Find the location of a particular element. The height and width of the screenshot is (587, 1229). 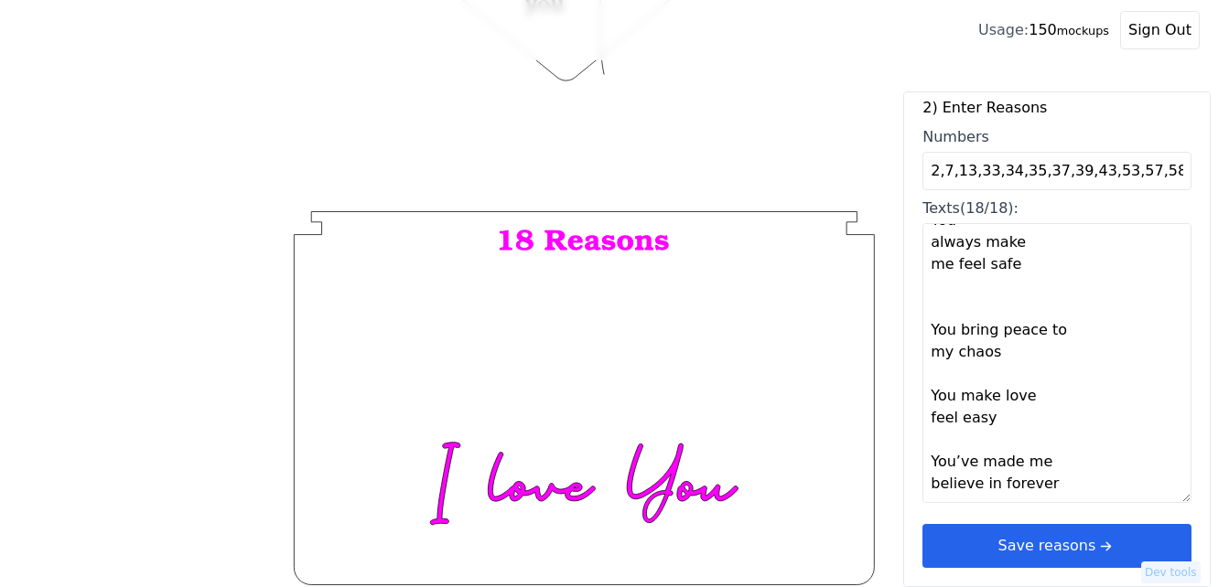

div: Texts is located at coordinates (1057, 209).